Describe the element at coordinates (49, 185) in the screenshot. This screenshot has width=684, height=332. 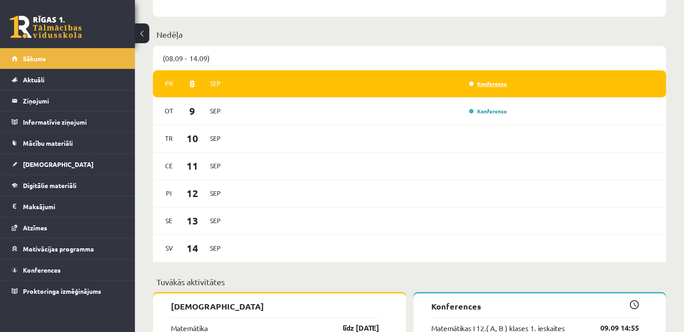
I see `span: Digitālie materiāli` at that location.